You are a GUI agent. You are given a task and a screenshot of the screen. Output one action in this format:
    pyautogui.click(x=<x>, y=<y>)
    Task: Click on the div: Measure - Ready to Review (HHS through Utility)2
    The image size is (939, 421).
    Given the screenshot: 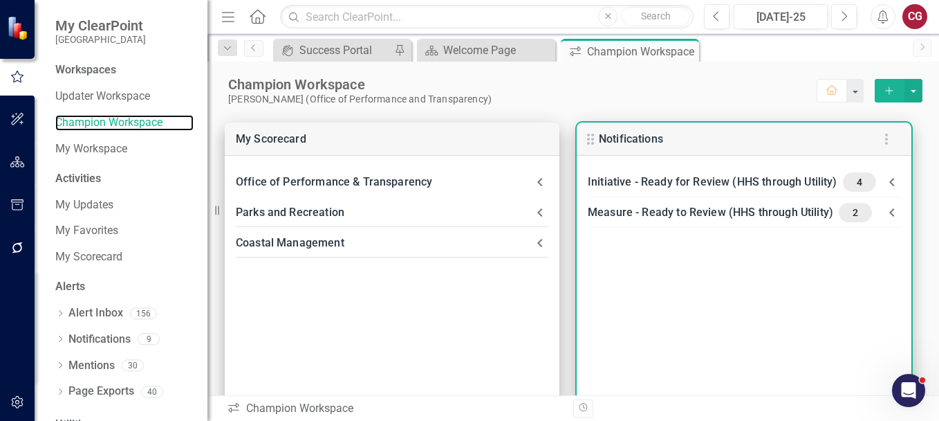 What is the action you would take?
    pyautogui.click(x=744, y=212)
    